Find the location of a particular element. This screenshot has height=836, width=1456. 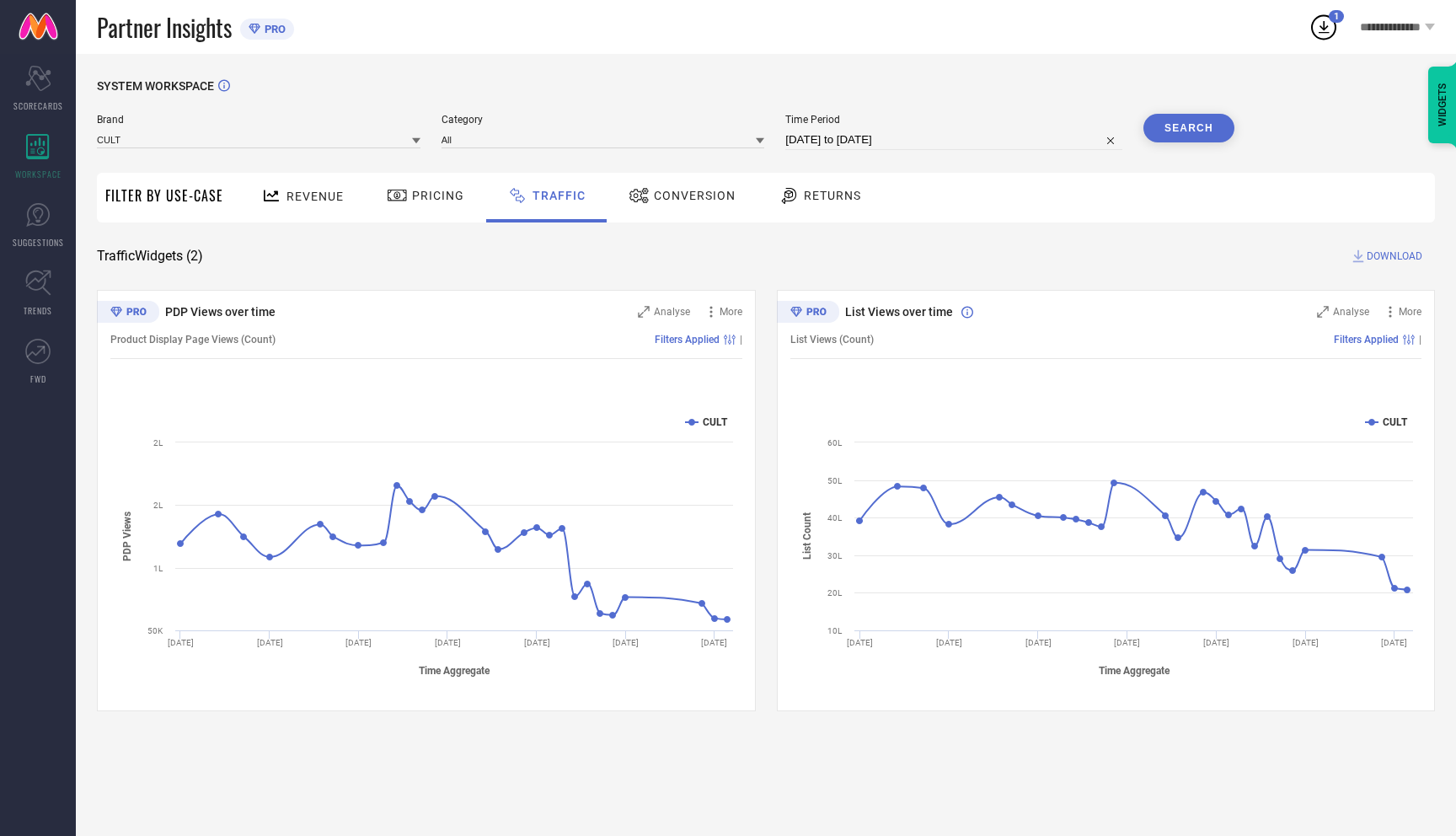

text: 30L is located at coordinates (835, 555).